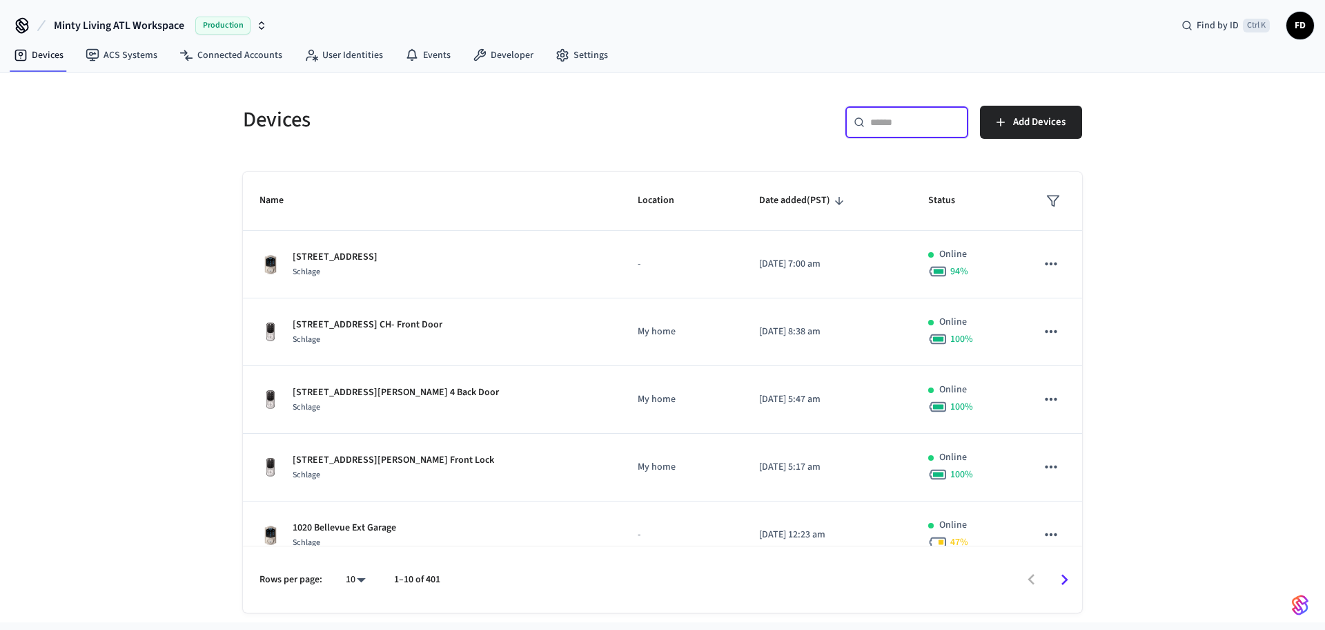 This screenshot has width=1325, height=630. I want to click on a: Events, so click(428, 55).